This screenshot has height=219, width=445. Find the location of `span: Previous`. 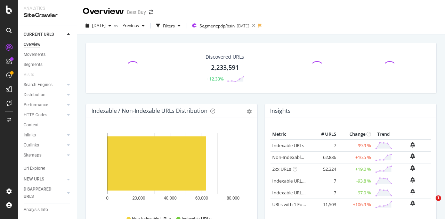

span: Previous is located at coordinates (129, 25).